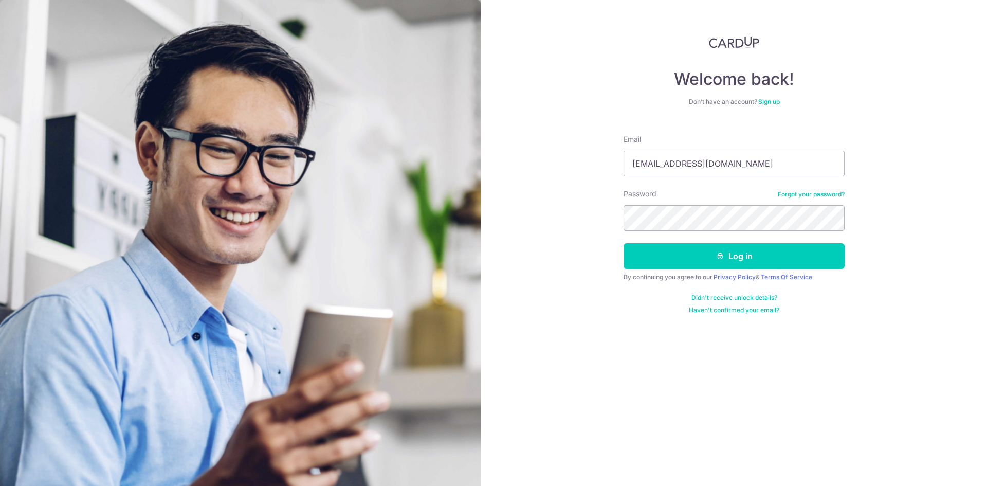  I want to click on div: Don’t have an account?, so click(734, 102).